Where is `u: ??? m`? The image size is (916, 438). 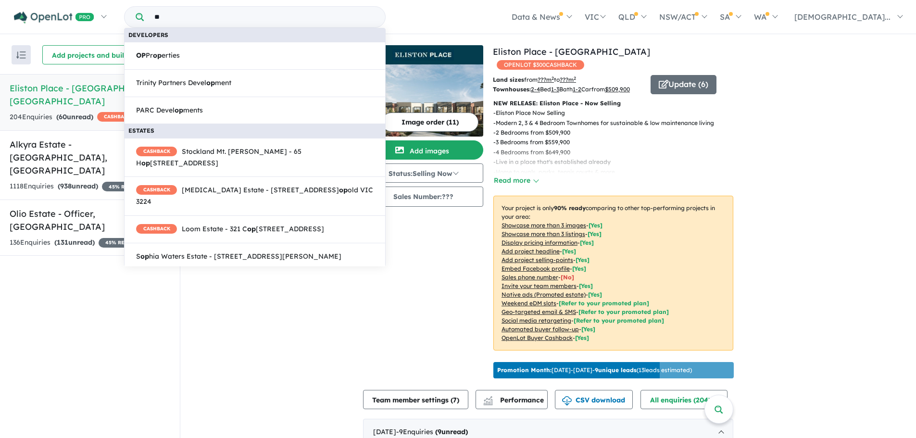 u: ??? m is located at coordinates (546, 79).